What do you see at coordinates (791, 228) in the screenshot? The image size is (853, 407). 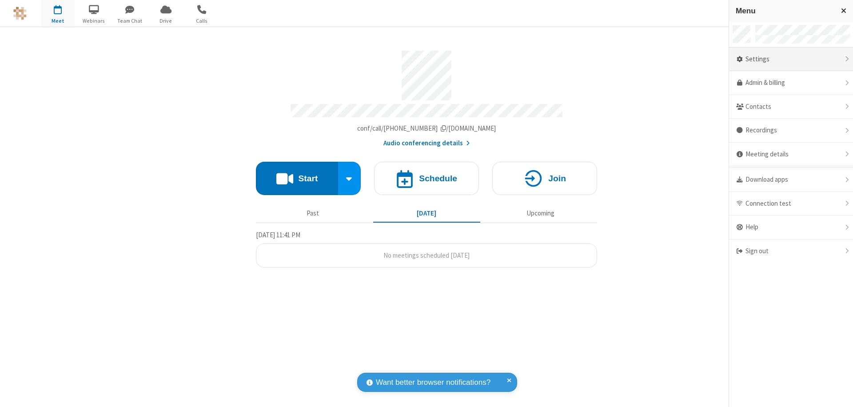 I see `div: Help` at bounding box center [791, 228].